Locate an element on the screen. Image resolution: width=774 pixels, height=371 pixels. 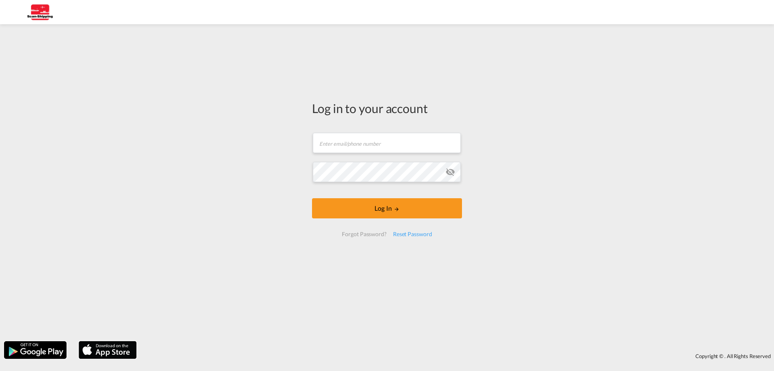
img: apple.png is located at coordinates (108, 350).